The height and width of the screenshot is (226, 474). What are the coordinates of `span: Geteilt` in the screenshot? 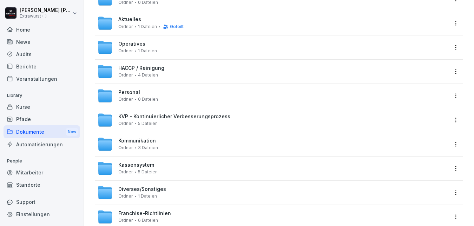 It's located at (177, 27).